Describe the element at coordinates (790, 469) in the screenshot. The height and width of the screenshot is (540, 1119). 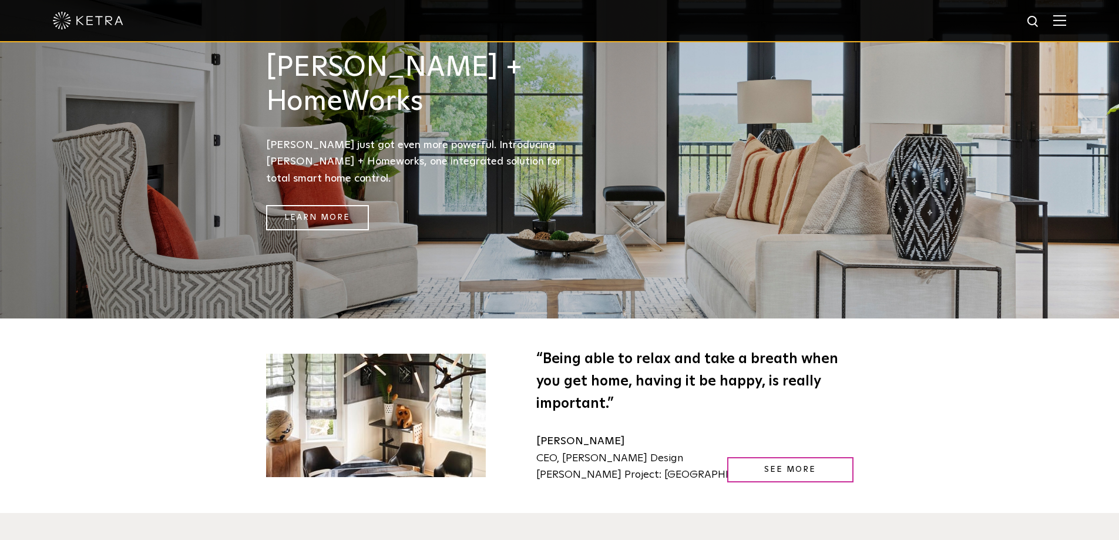
I see `a: See More` at that location.